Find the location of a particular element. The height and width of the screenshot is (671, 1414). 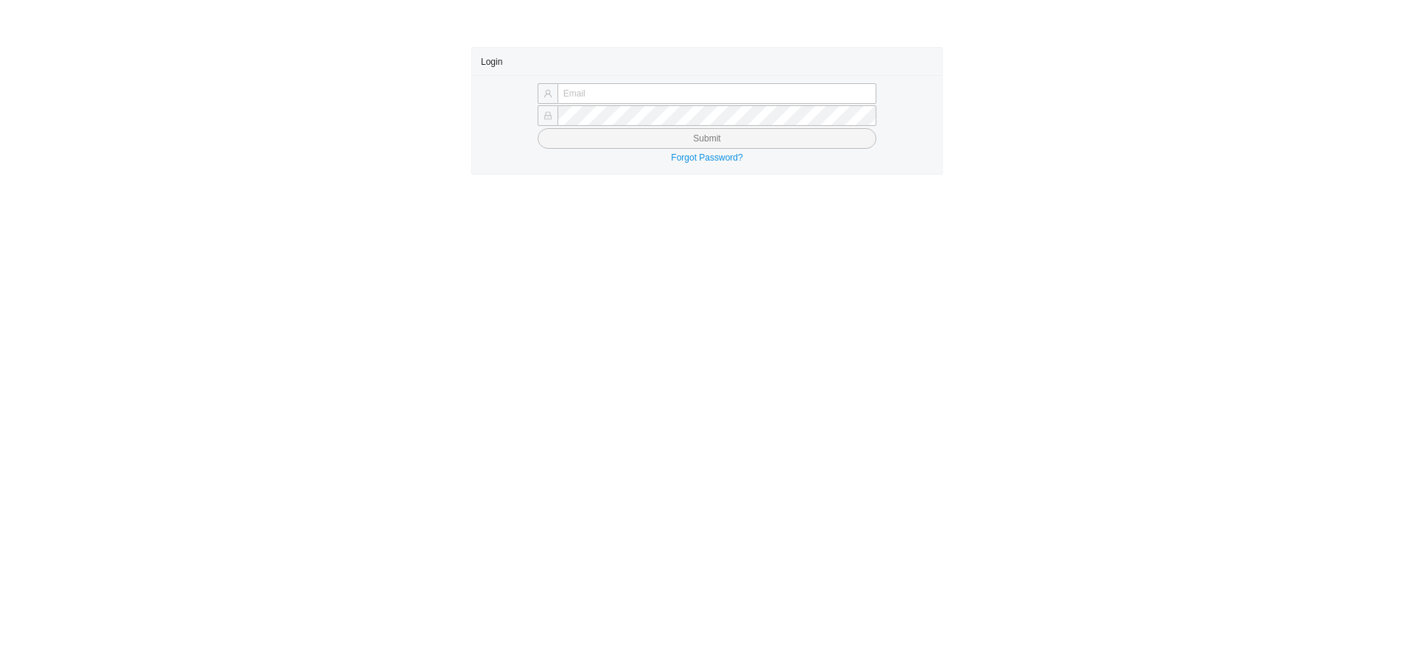

button: Submit is located at coordinates (707, 138).